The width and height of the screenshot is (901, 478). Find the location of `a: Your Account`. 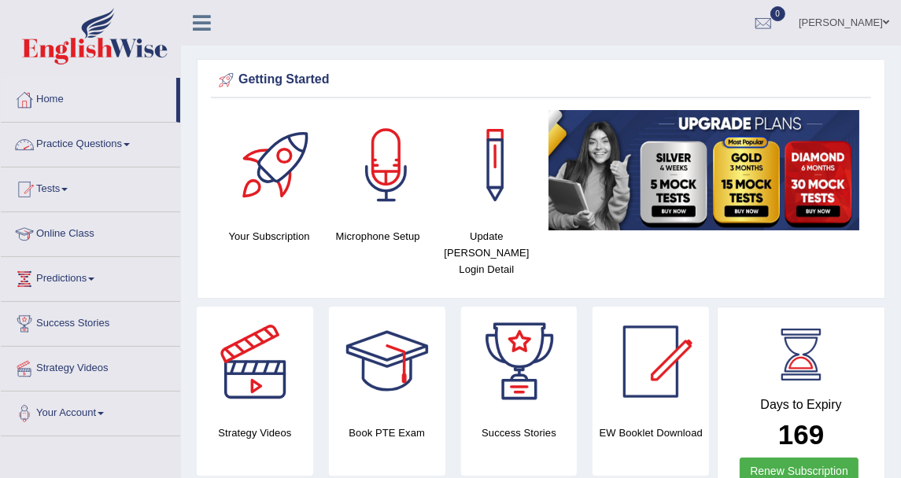

a: Your Account is located at coordinates (91, 412).